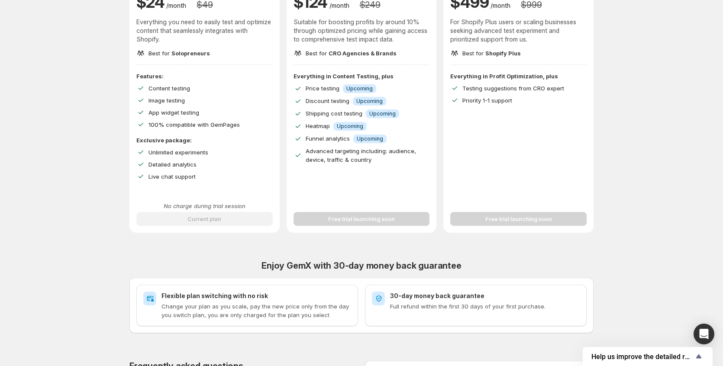 The height and width of the screenshot is (366, 723). What do you see at coordinates (172, 164) in the screenshot?
I see `span: Detailed analytics` at bounding box center [172, 164].